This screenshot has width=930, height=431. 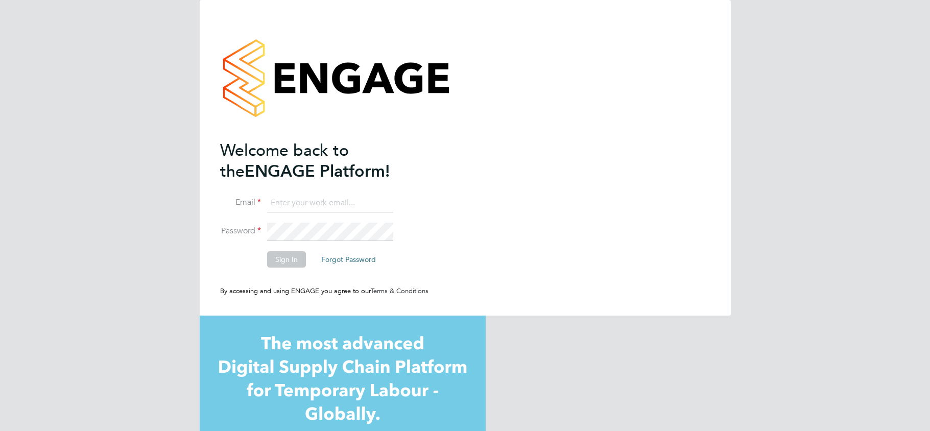 What do you see at coordinates (287, 259) in the screenshot?
I see `button: Sign In` at bounding box center [287, 259].